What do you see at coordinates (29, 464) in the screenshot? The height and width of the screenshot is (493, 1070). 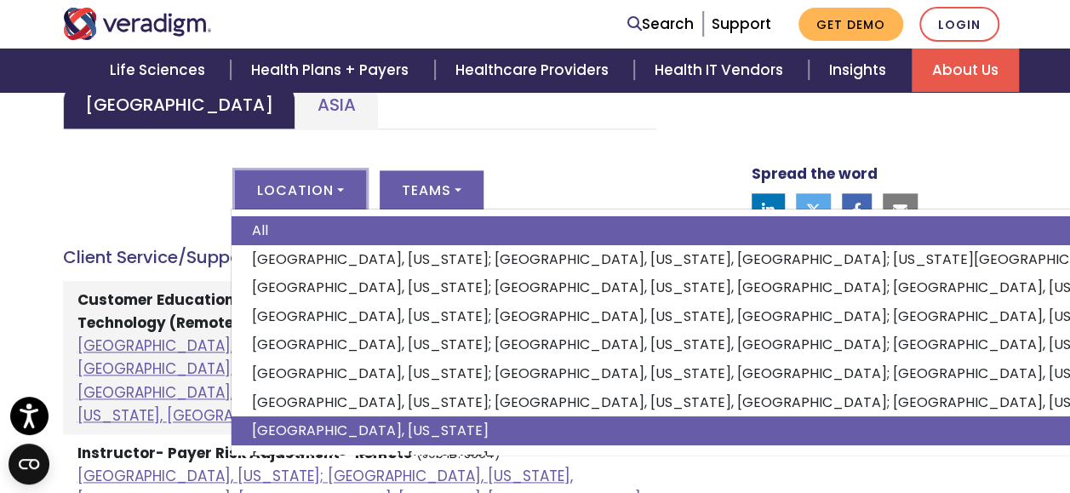 I see `button: Open CMP widget` at bounding box center [29, 464].